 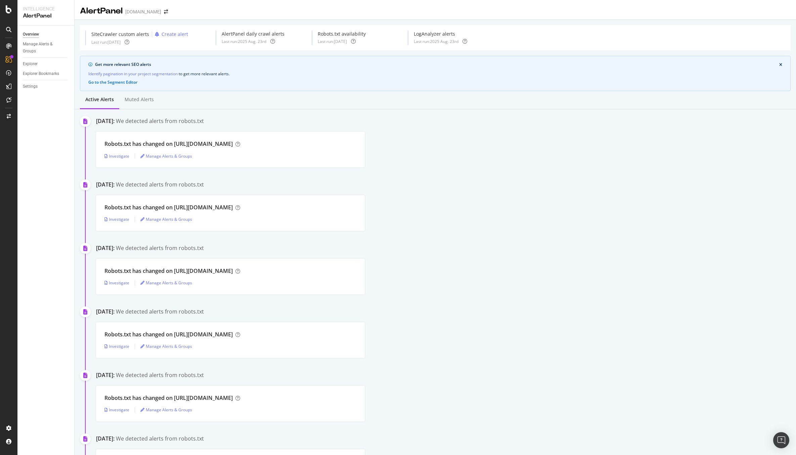 What do you see at coordinates (781, 440) in the screenshot?
I see `div: Open Intercom Messenger` at bounding box center [781, 440].